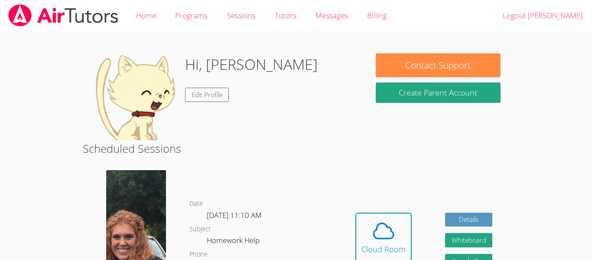 The height and width of the screenshot is (260, 592). I want to click on dt: Phone, so click(199, 254).